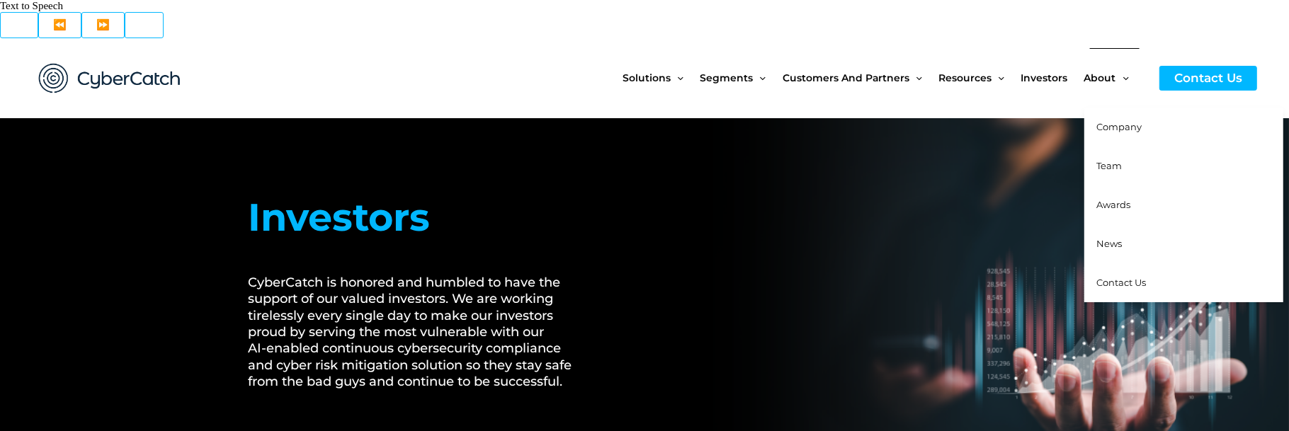 This screenshot has height=431, width=1289. Describe the element at coordinates (144, 25) in the screenshot. I see `button: Settings` at that location.